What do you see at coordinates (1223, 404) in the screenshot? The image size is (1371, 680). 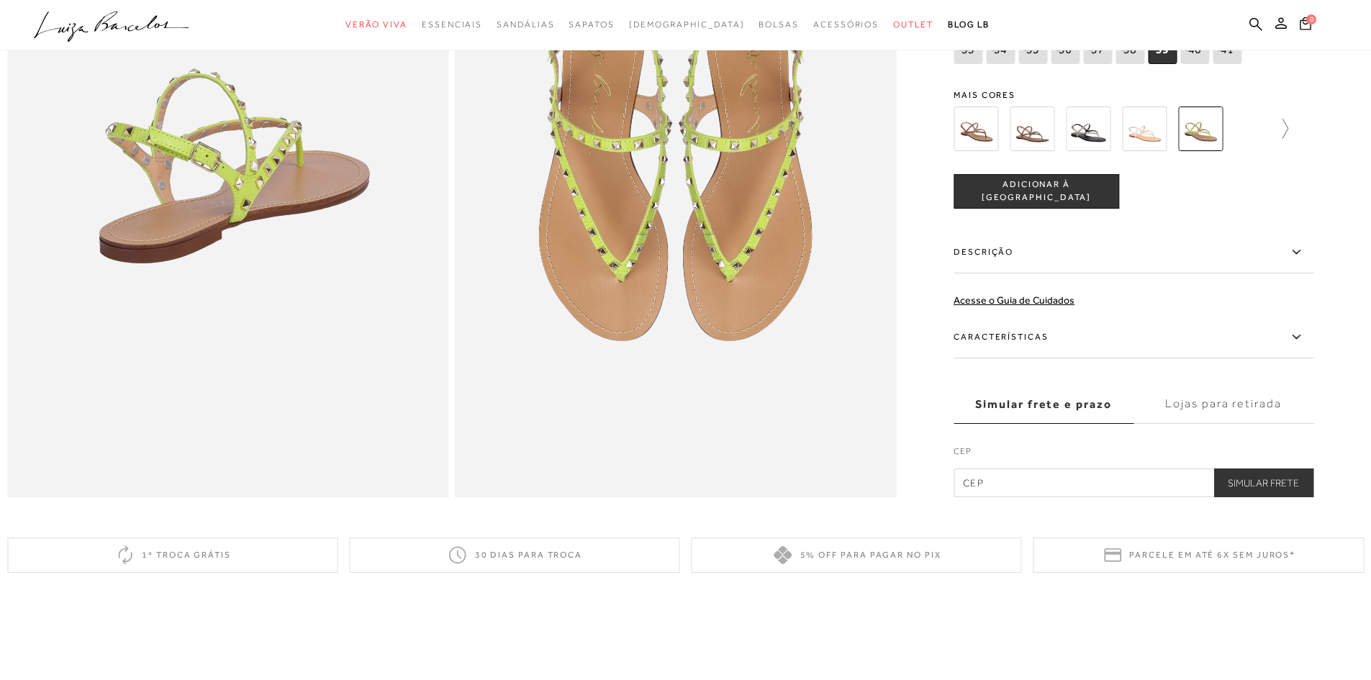 I see `label: Lojas para retirada` at bounding box center [1223, 404].